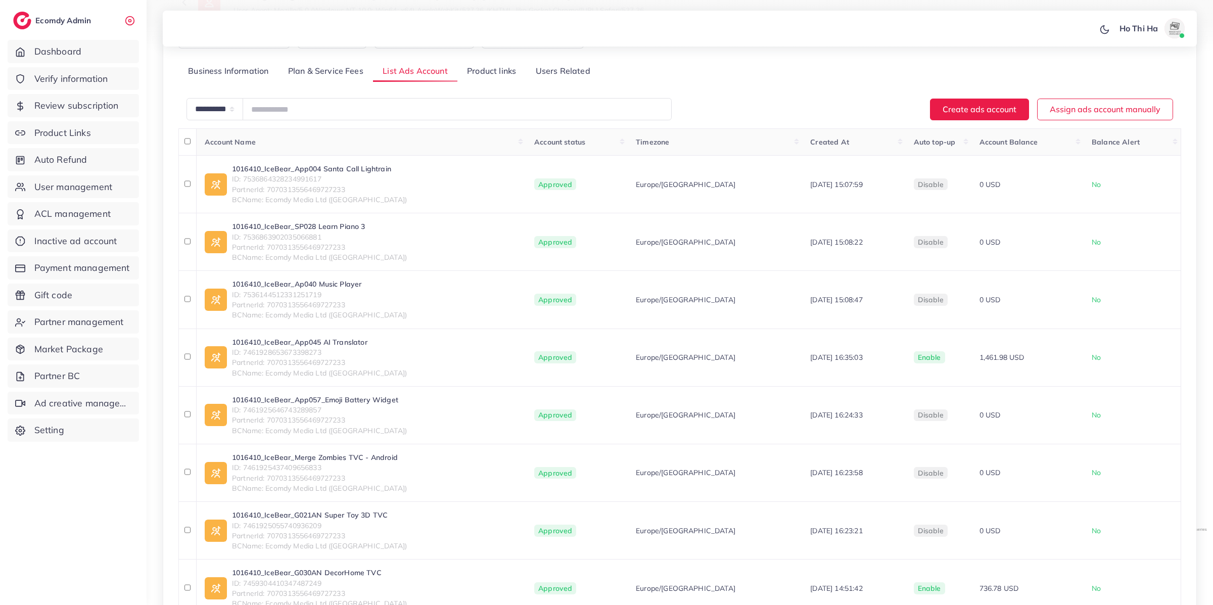 This screenshot has height=605, width=1213. What do you see at coordinates (319, 179) in the screenshot?
I see `span: ID: 7536864328234991617` at bounding box center [319, 179].